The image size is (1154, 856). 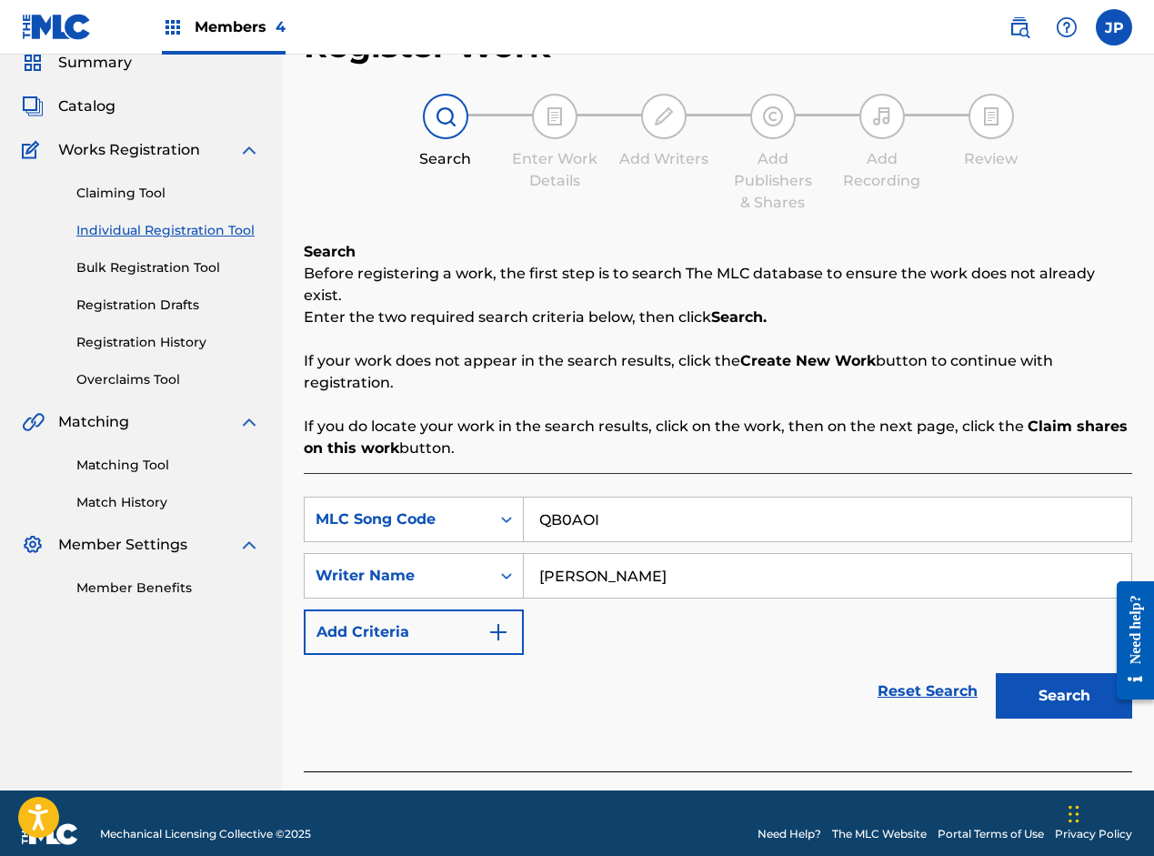 I want to click on span: Matching, so click(x=94, y=422).